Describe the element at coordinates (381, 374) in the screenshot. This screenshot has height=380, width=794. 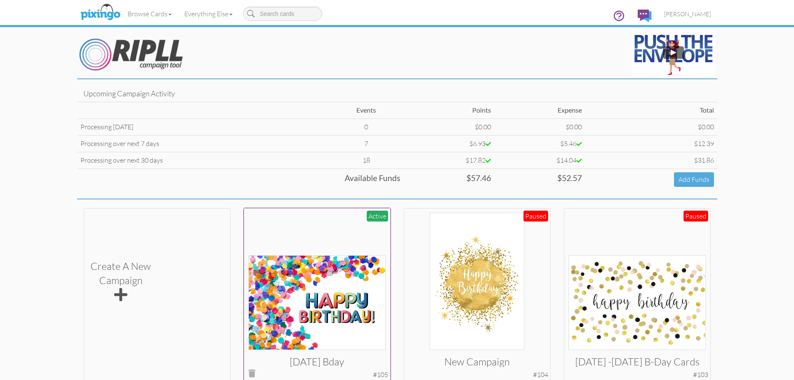
I see `div: #105` at that location.